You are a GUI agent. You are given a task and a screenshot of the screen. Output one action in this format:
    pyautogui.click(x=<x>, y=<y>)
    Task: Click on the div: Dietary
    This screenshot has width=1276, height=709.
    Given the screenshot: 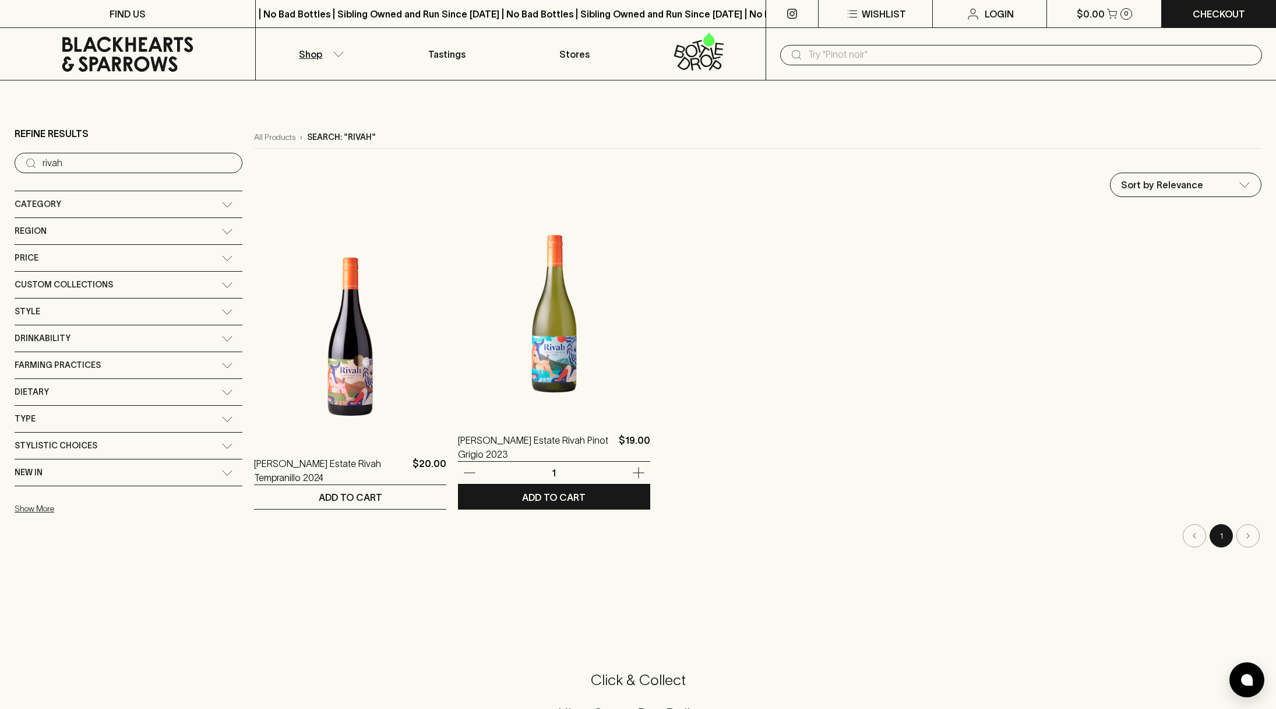 What is the action you would take?
    pyautogui.click(x=128, y=392)
    